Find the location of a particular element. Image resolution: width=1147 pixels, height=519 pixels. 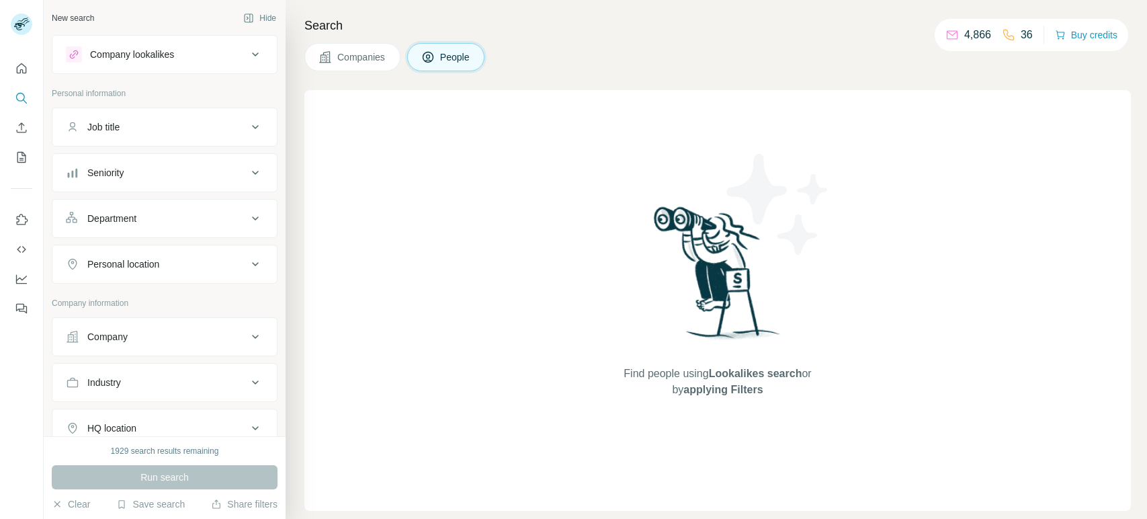

p: 36 is located at coordinates (1026, 35).